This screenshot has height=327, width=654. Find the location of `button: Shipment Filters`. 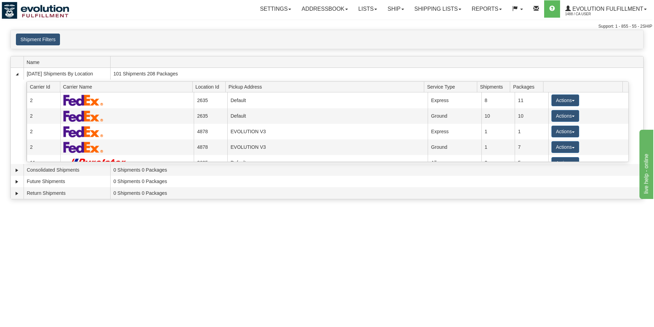

button: Shipment Filters is located at coordinates (38, 39).